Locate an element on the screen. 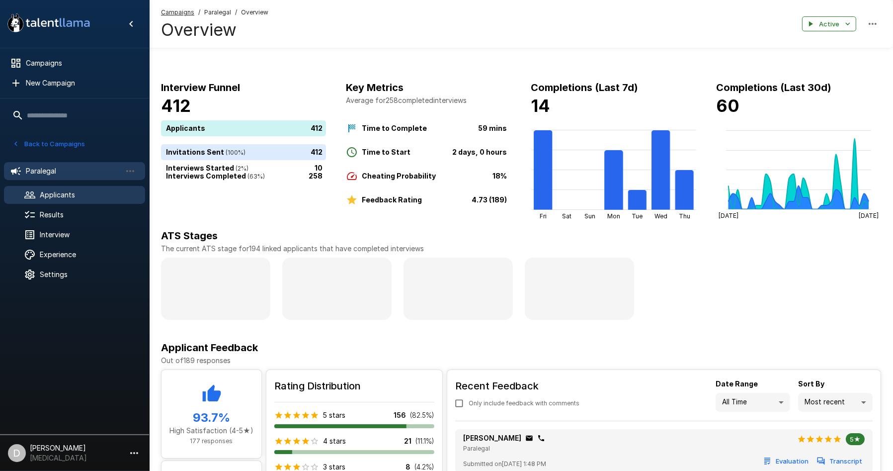  b: Date Range is located at coordinates (737, 383).